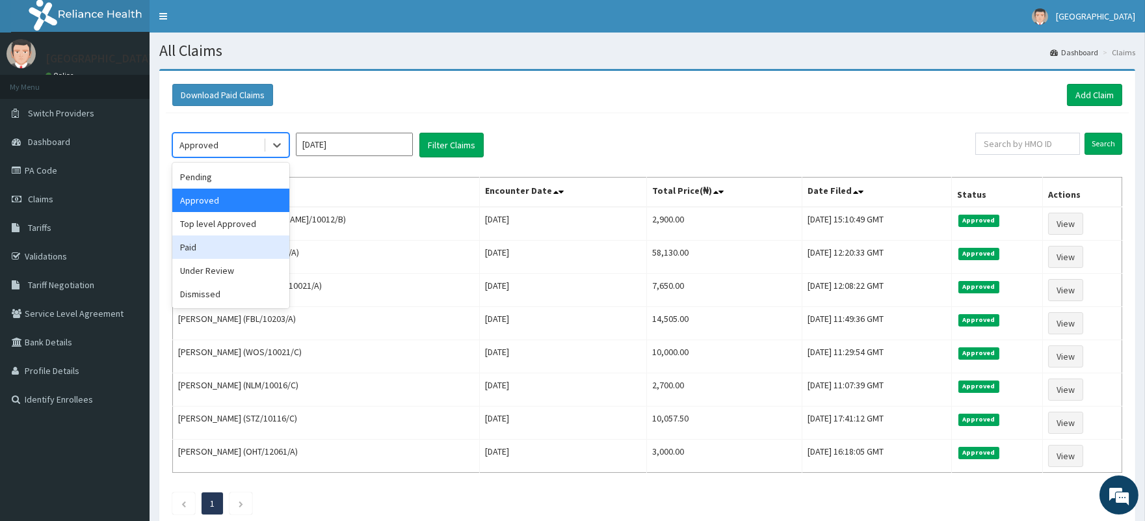 This screenshot has width=1145, height=521. Describe the element at coordinates (997, 192) in the screenshot. I see `th: Status` at that location.